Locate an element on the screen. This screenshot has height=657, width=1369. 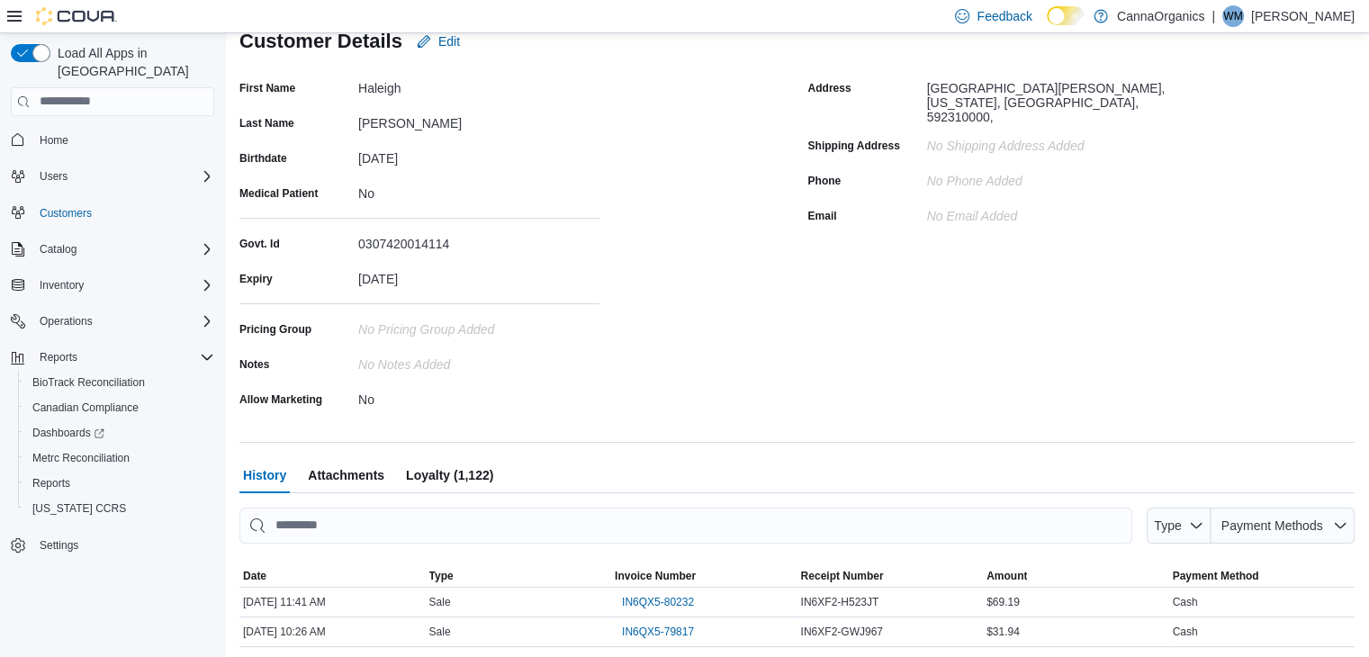
span: Washington CCRS is located at coordinates (120, 508).